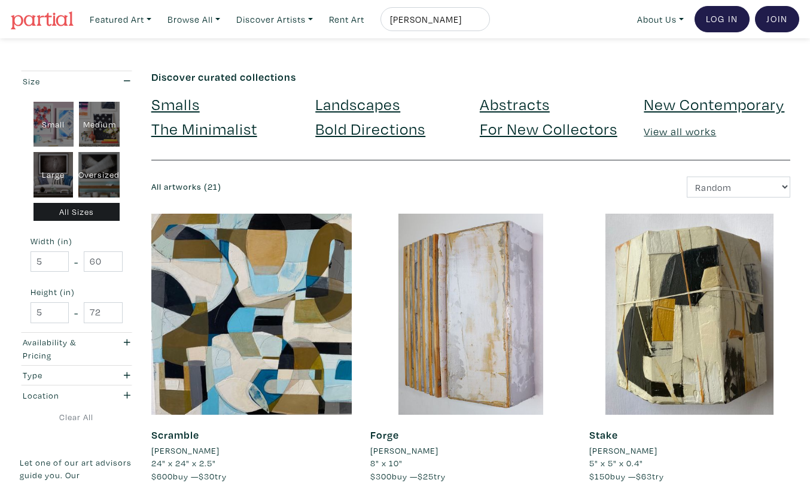 This screenshot has width=810, height=483. What do you see at coordinates (204, 128) in the screenshot?
I see `a: The Minimalist` at bounding box center [204, 128].